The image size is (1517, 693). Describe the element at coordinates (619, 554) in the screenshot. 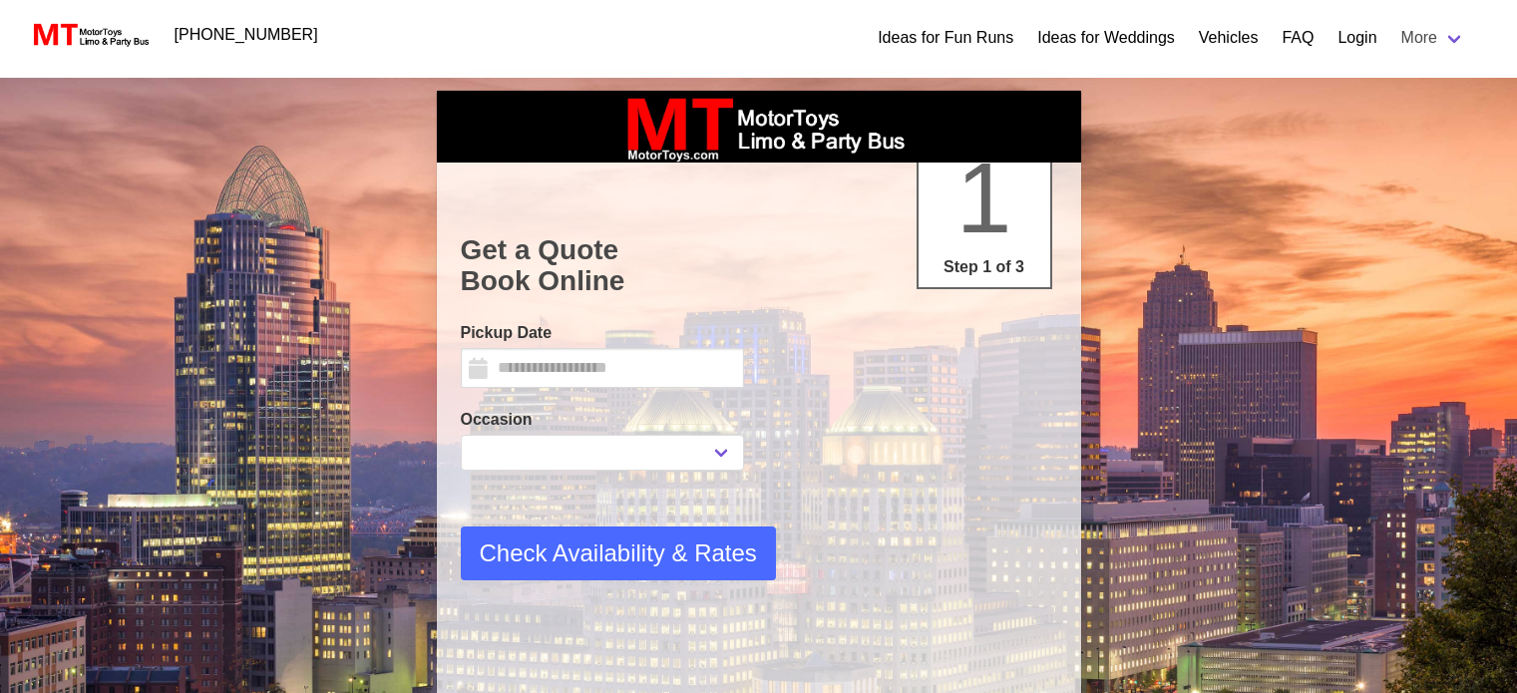

I see `span: Check Availability & Rates` at that location.